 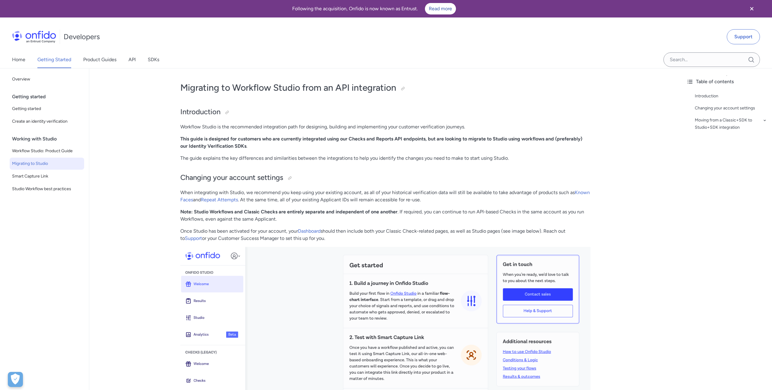 I want to click on strong: Note: Studio Workflows and Classic Checks are entirely separate and independent of one another, so click(x=289, y=212).